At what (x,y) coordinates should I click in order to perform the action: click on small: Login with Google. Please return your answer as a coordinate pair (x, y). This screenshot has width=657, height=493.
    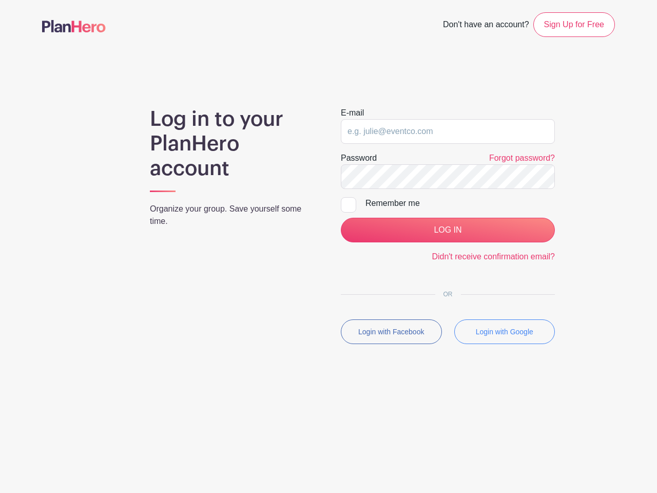
    Looking at the image, I should click on (505, 332).